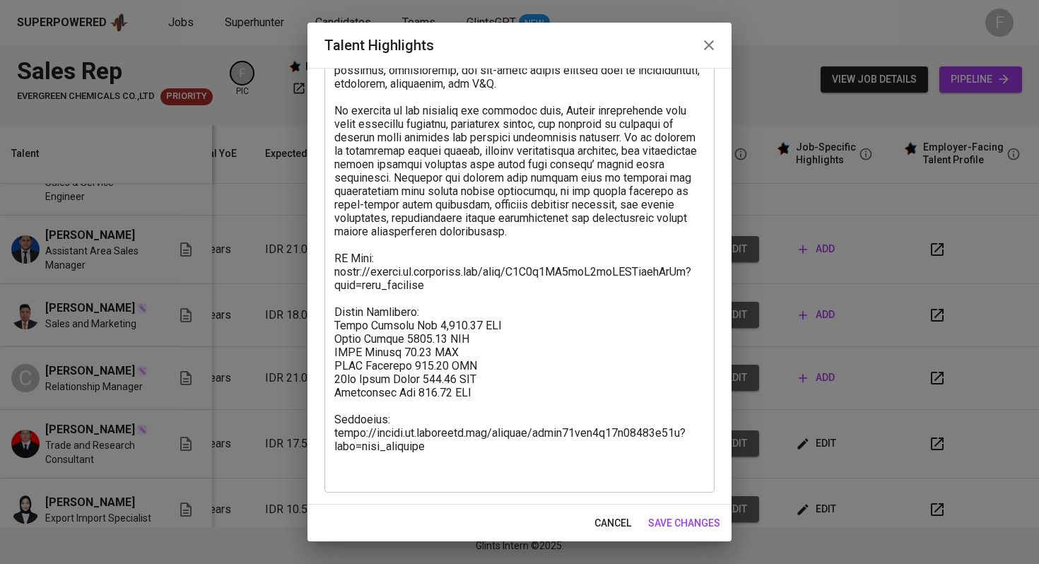 This screenshot has width=1039, height=564. I want to click on button: cancel, so click(613, 523).